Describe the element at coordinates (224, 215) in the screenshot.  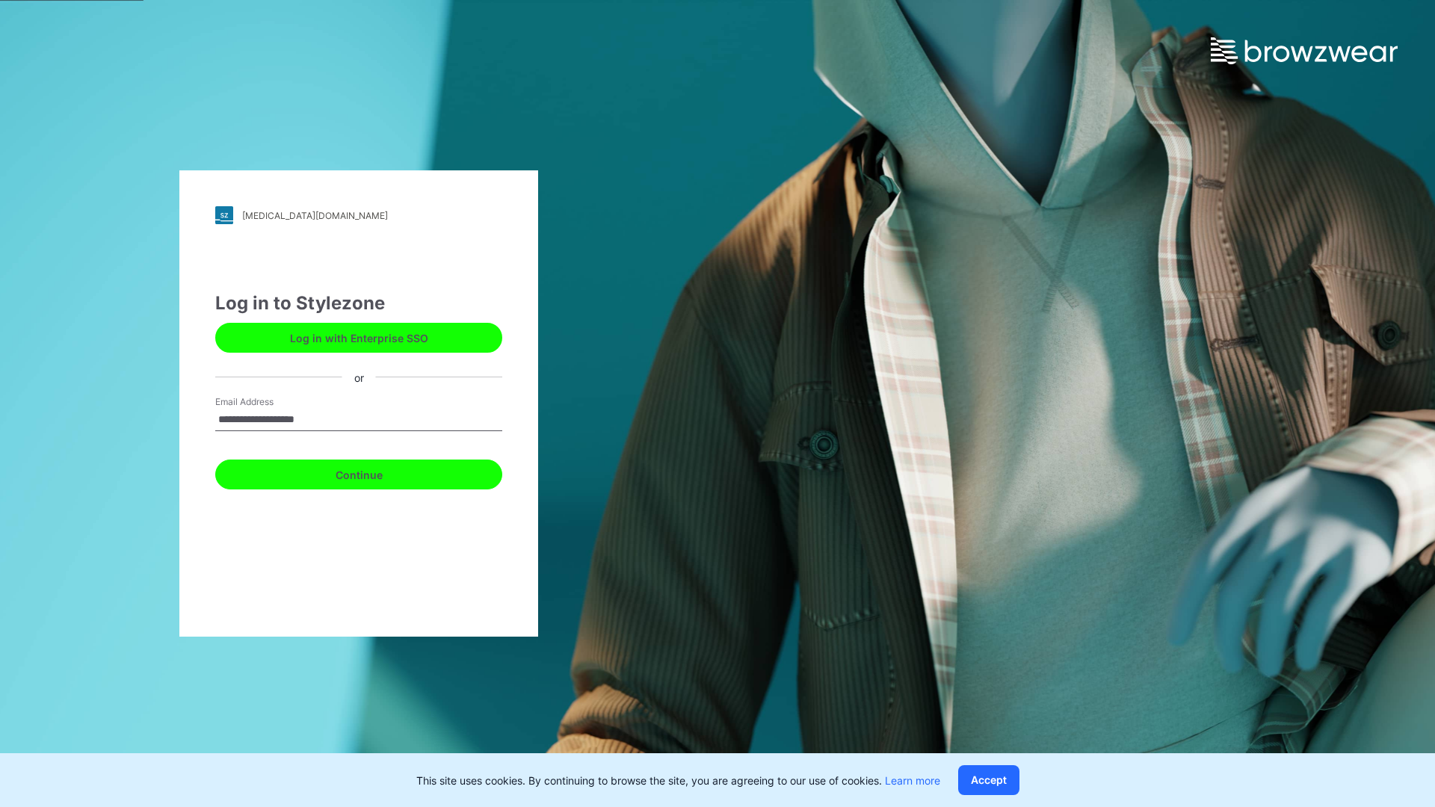
I see `img: stylezone-logo.562084cfcfab977791bfbf7441f1a819.svg` at that location.